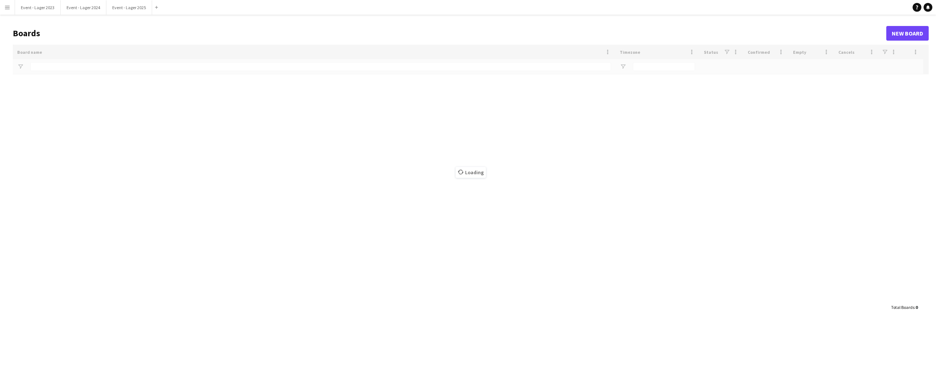  I want to click on h1: Boards, so click(449, 33).